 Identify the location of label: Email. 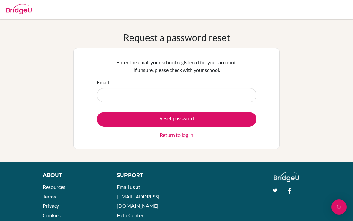
(103, 83).